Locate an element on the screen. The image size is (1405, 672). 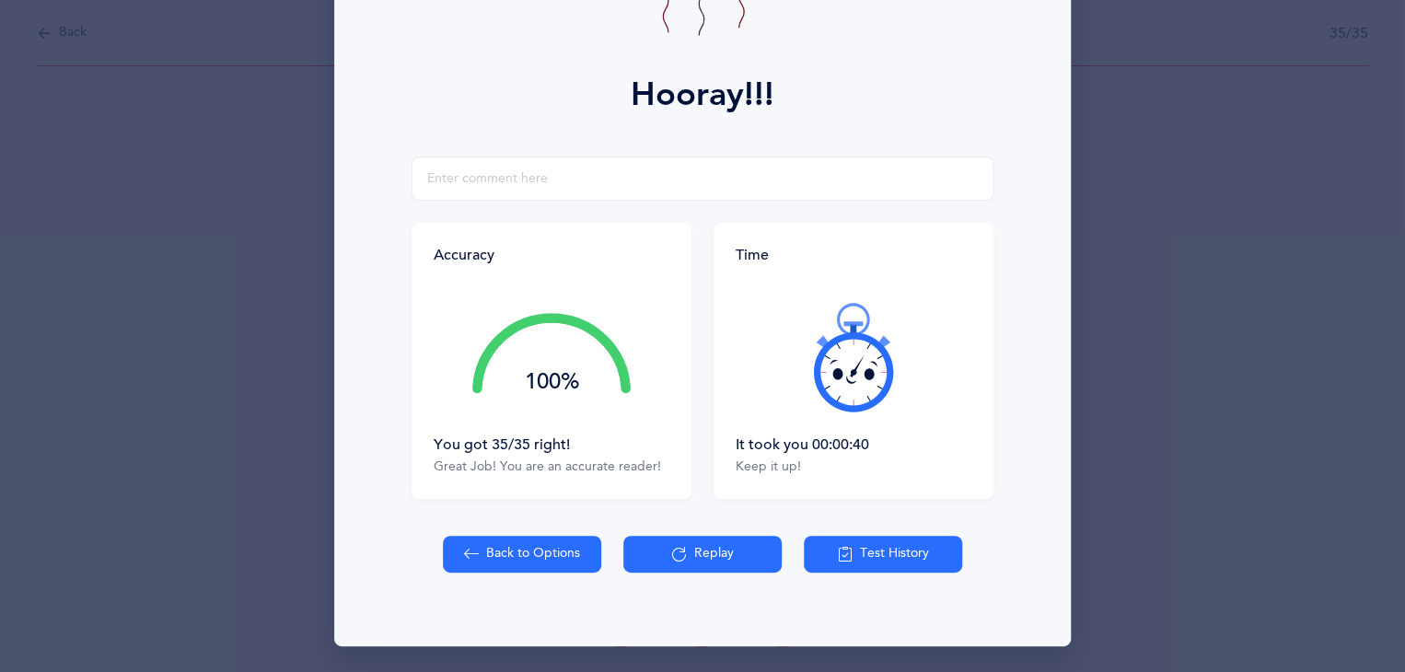
div: It took you 00:00:40 is located at coordinates (853, 445).